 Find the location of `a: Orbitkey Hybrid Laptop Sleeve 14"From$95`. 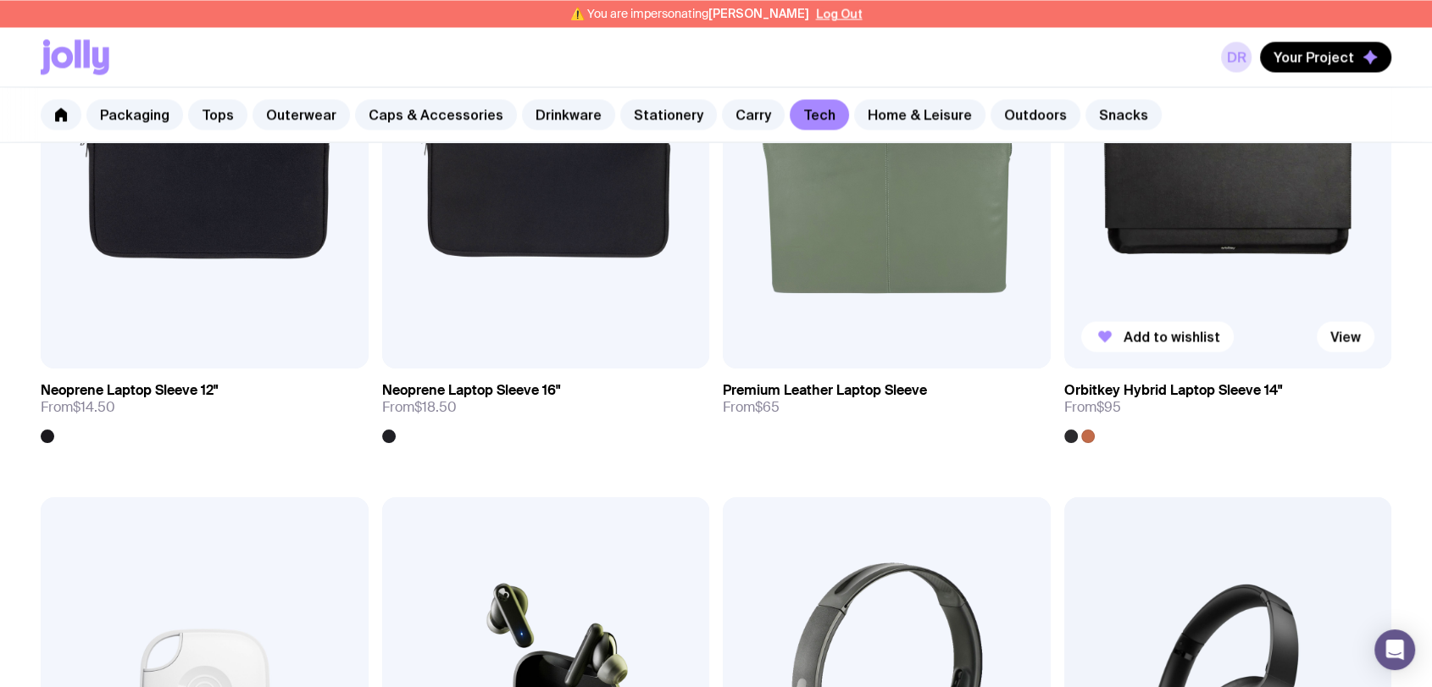

a: Orbitkey Hybrid Laptop Sleeve 14"From$95 is located at coordinates (1228, 406).